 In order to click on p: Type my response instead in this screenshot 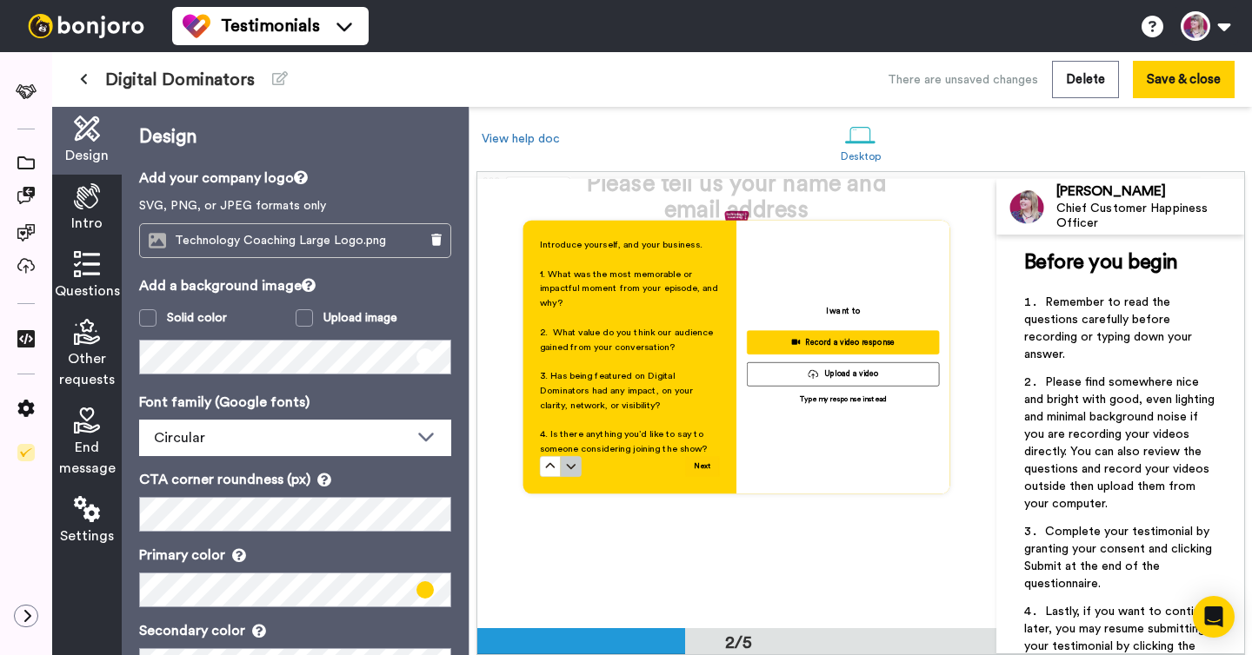, I will do `click(843, 399)`.